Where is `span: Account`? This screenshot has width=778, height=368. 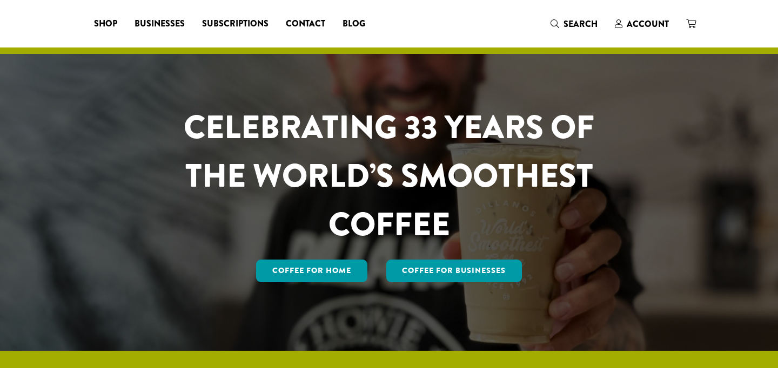 span: Account is located at coordinates (648, 24).